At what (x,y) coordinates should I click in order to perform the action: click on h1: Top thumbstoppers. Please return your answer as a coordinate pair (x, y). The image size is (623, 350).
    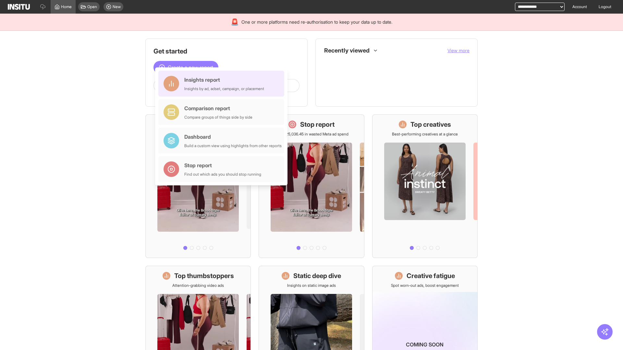
    Looking at the image, I should click on (204, 276).